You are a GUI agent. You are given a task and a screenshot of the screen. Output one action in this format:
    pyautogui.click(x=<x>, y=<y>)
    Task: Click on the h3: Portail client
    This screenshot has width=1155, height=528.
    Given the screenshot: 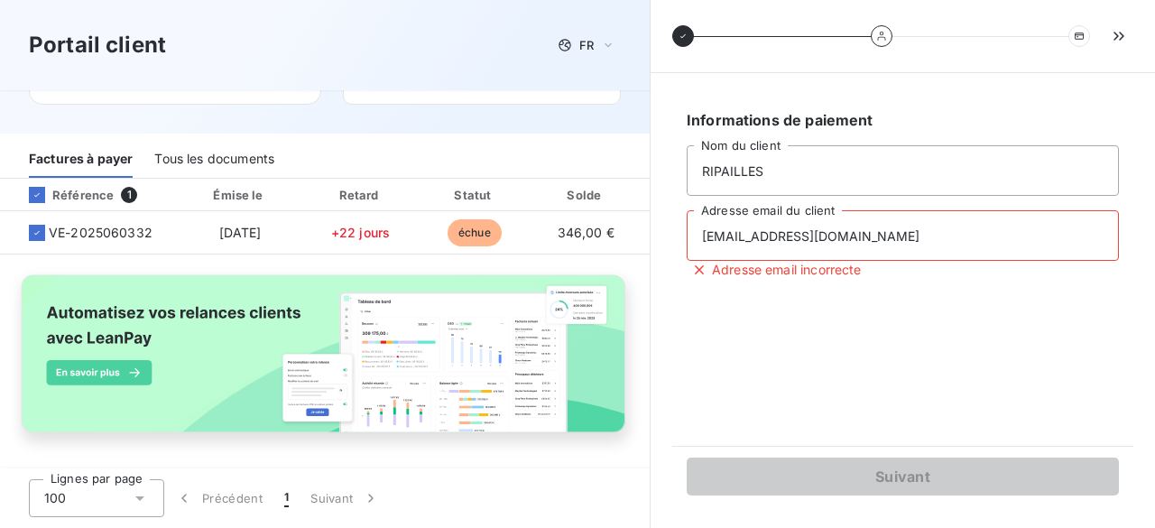 What is the action you would take?
    pyautogui.click(x=97, y=45)
    